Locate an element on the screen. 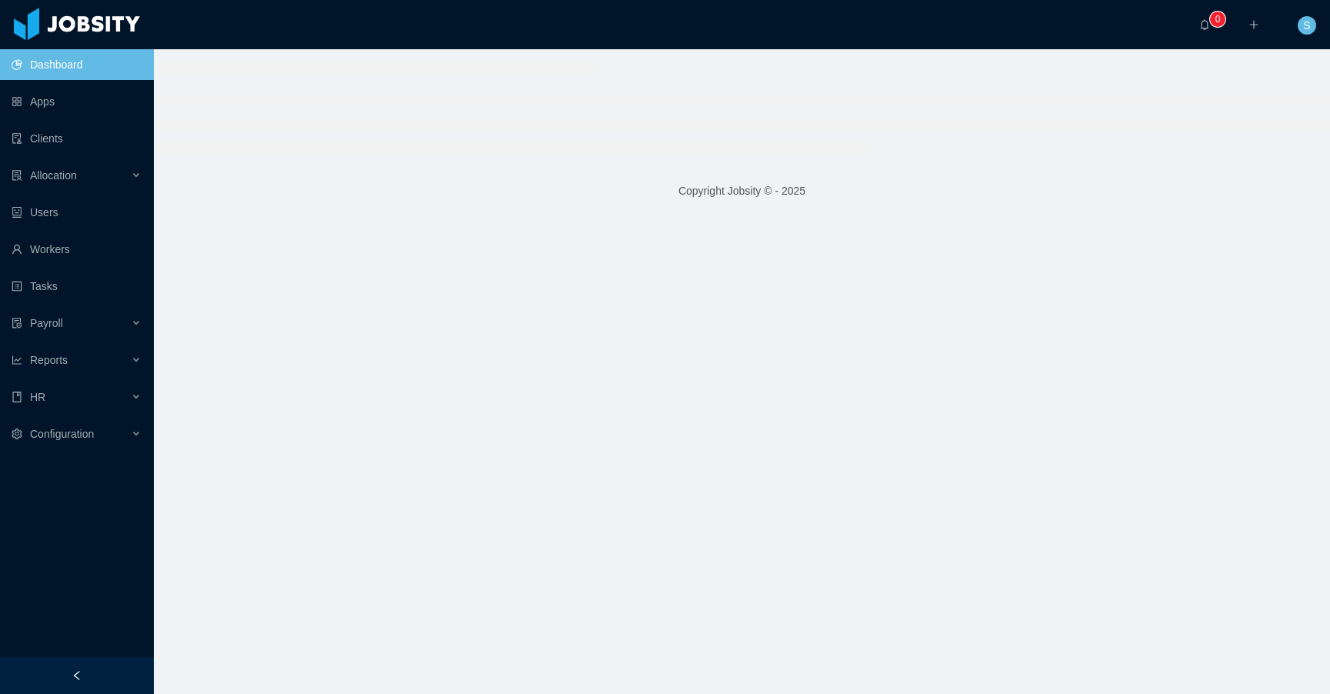 The height and width of the screenshot is (694, 1330). a: icon: userWorkers is located at coordinates (76, 249).